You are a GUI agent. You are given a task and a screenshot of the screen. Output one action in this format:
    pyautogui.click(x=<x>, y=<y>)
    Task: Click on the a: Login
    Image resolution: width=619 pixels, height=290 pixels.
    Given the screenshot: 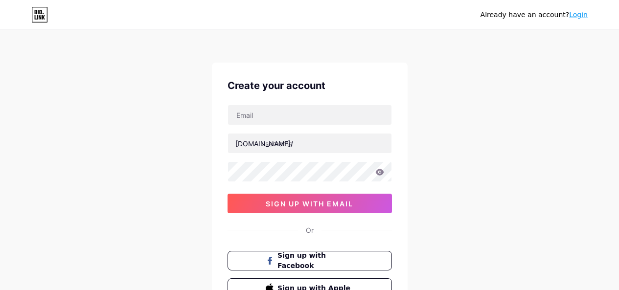 What is the action you would take?
    pyautogui.click(x=578, y=15)
    